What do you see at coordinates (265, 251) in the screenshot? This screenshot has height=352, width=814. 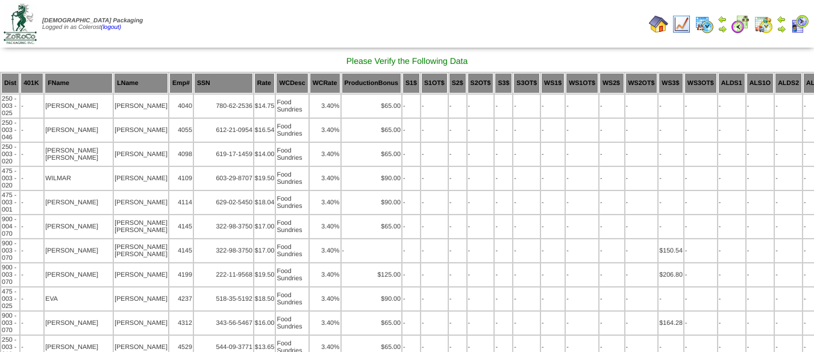 I see `div: $17.00` at bounding box center [265, 251].